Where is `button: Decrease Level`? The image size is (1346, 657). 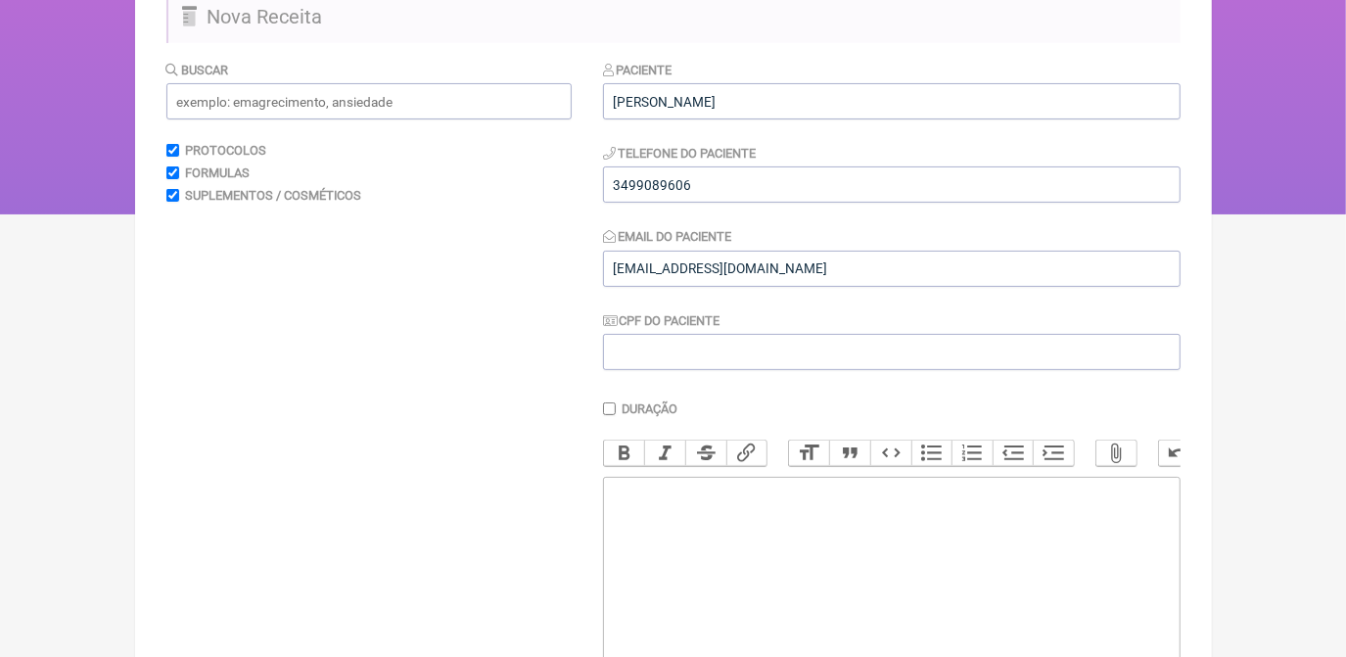 button: Decrease Level is located at coordinates (1013, 453).